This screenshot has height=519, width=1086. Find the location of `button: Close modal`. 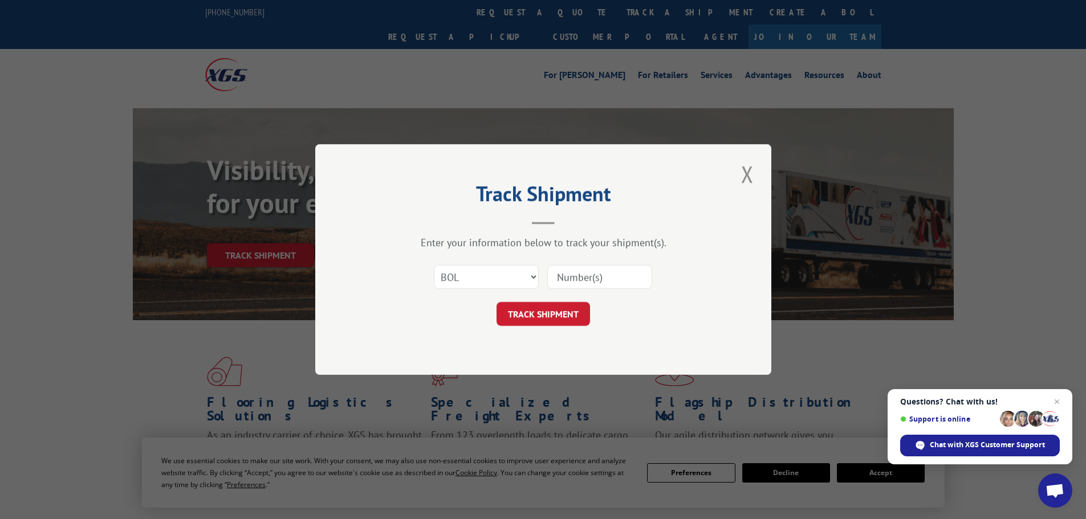

button: Close modal is located at coordinates (747, 174).